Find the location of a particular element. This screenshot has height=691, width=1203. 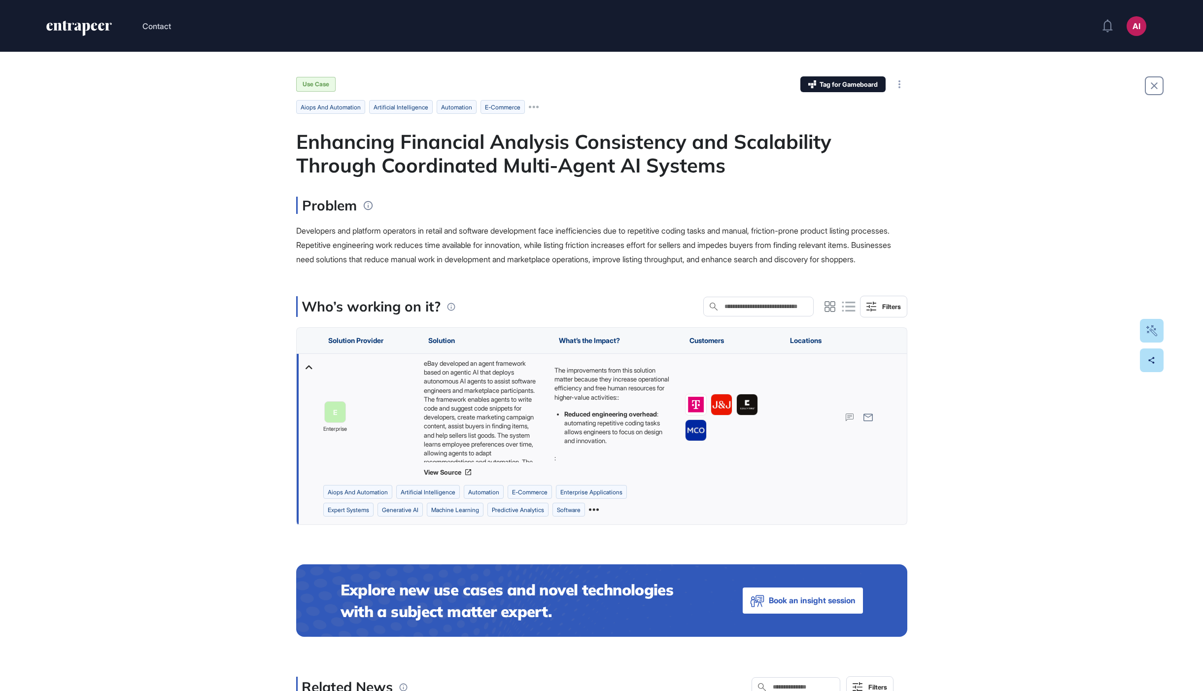

p: The improvements from this solution matter because they increase operational efficiency and free ... is located at coordinates (612, 383).